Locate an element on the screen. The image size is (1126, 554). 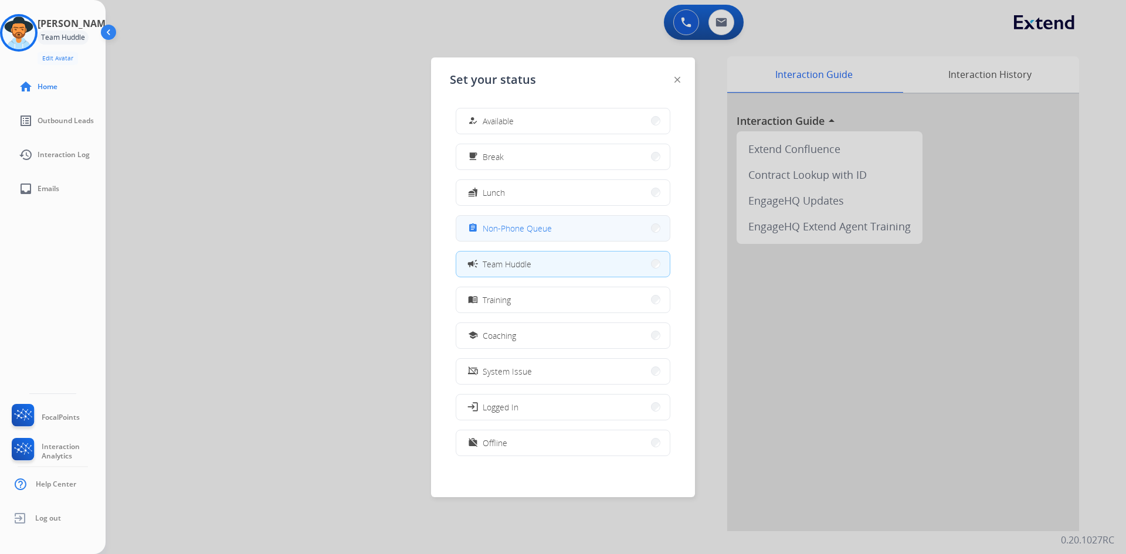
span: Emails is located at coordinates (48, 189).